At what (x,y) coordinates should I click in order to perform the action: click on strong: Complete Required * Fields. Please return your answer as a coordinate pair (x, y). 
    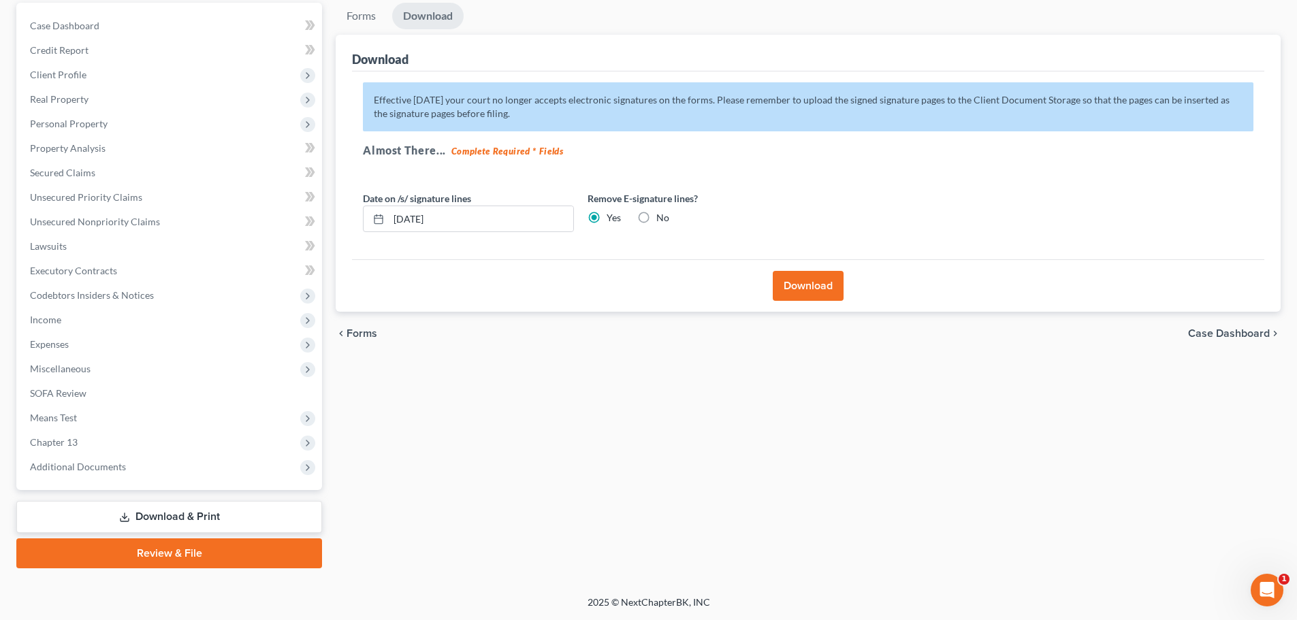
    Looking at the image, I should click on (507, 151).